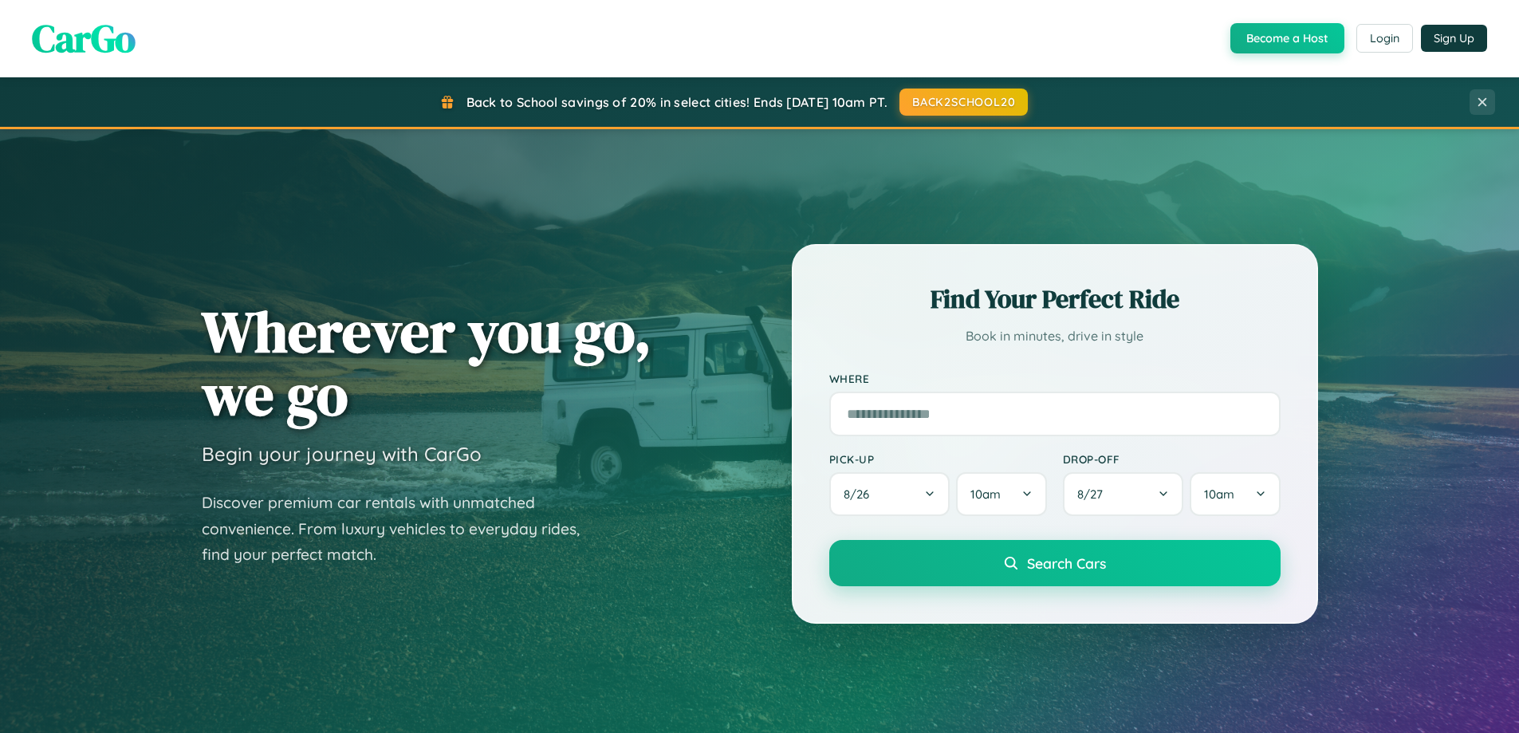 This screenshot has width=1519, height=733. Describe the element at coordinates (1055, 563) in the screenshot. I see `button: Search Cars` at that location.